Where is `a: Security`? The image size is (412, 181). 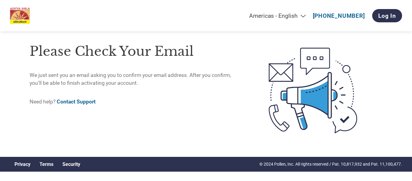
a: Security is located at coordinates (71, 164).